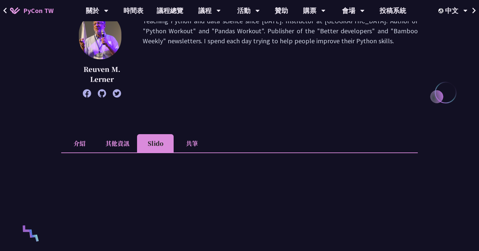 This screenshot has height=251, width=479. Describe the element at coordinates (38, 11) in the screenshot. I see `span: PyCon TW` at that location.